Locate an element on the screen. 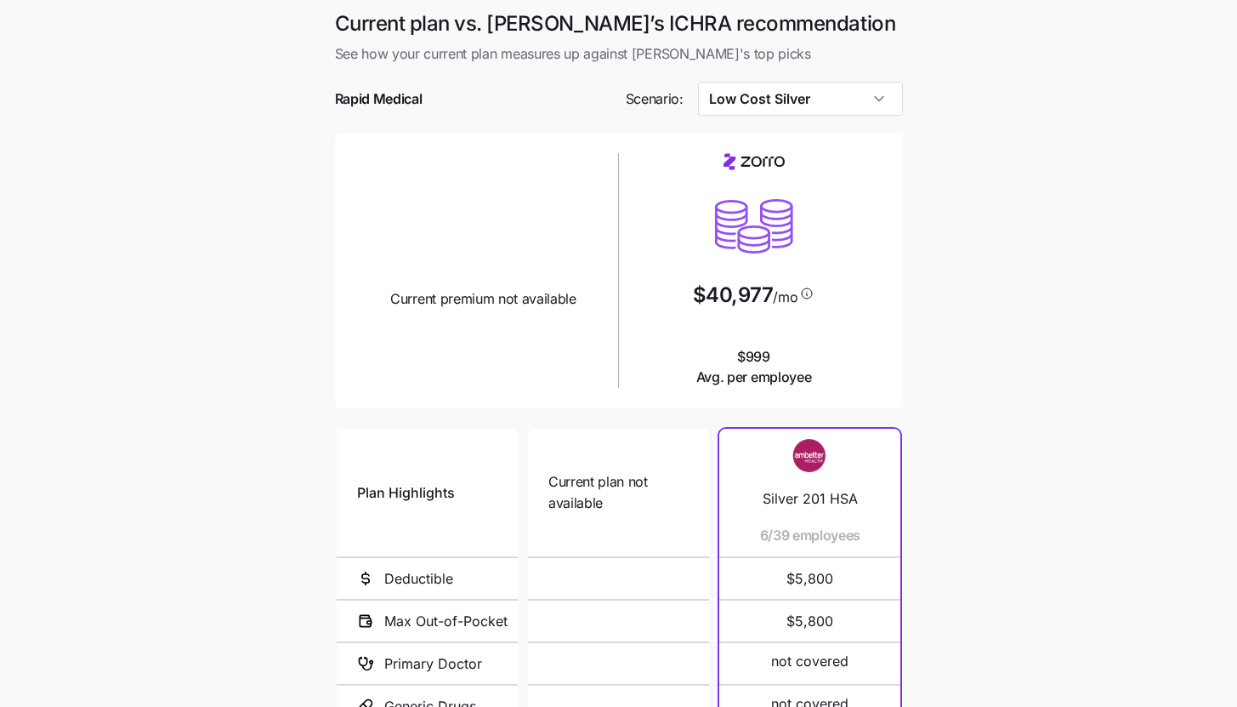 The image size is (1237, 707). span: Current plan not available is located at coordinates (618, 492).